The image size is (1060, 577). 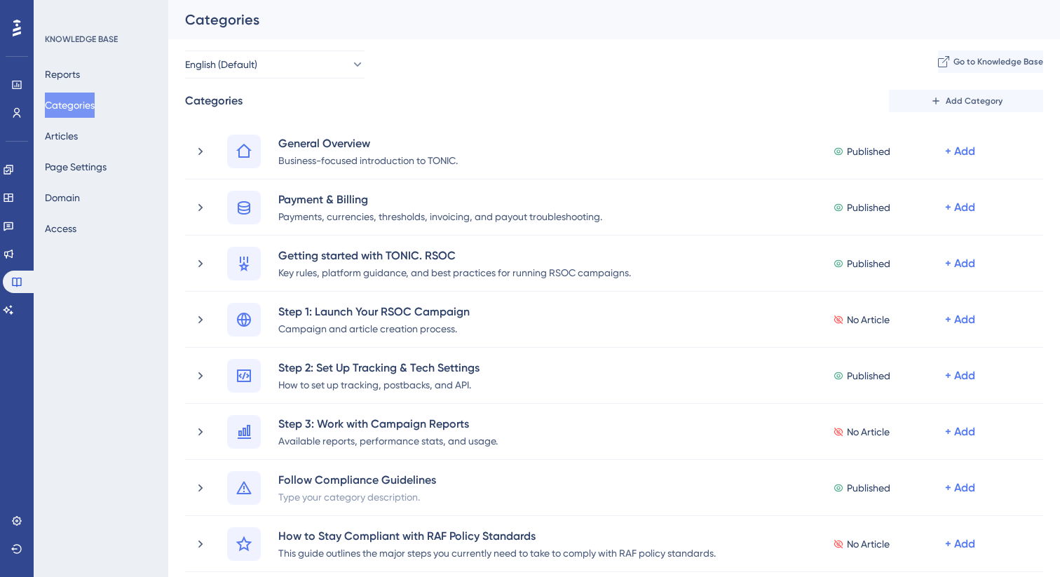 I want to click on button: Domain, so click(x=62, y=198).